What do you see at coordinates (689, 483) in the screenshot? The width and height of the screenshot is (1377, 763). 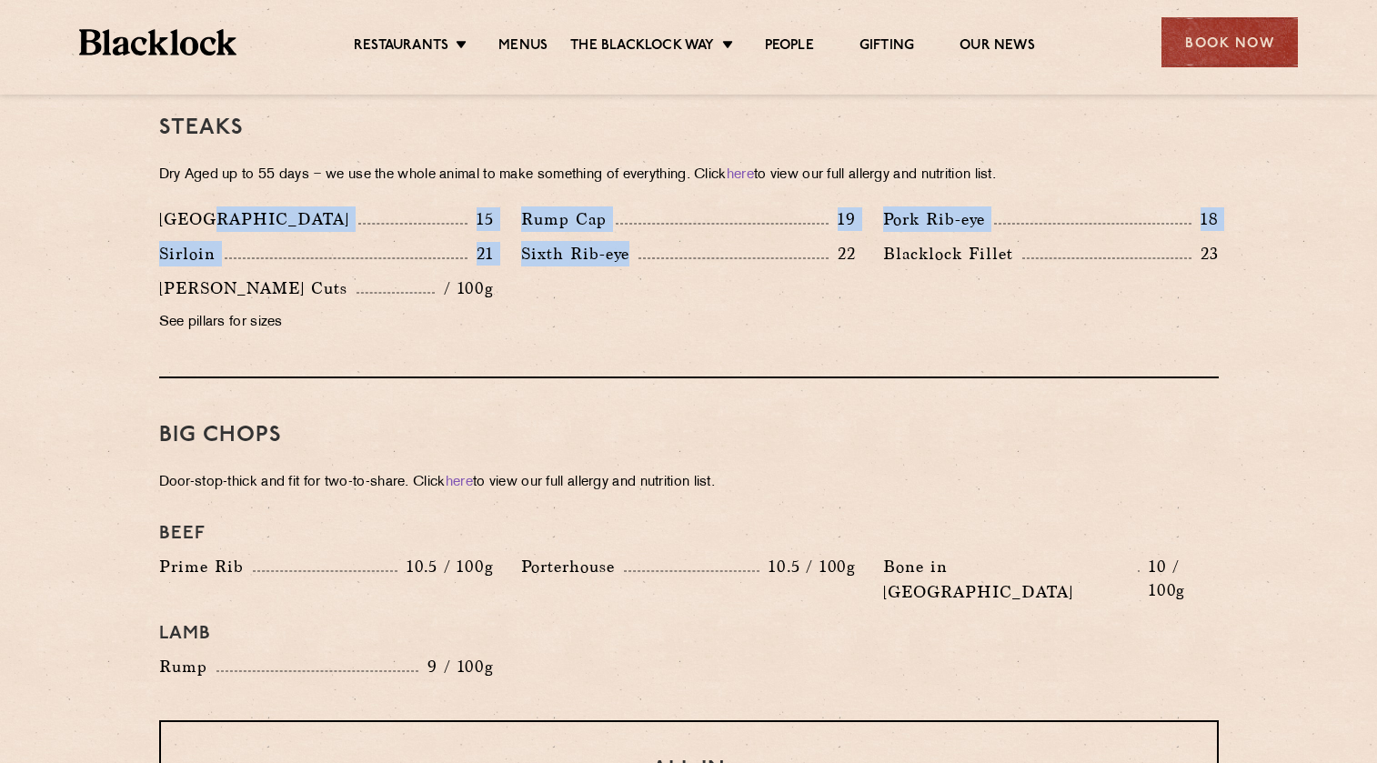 I see `p: Door-stop-thick and fit for two-to-share. Click to view our full allergy and nutrition list.` at bounding box center [689, 483].